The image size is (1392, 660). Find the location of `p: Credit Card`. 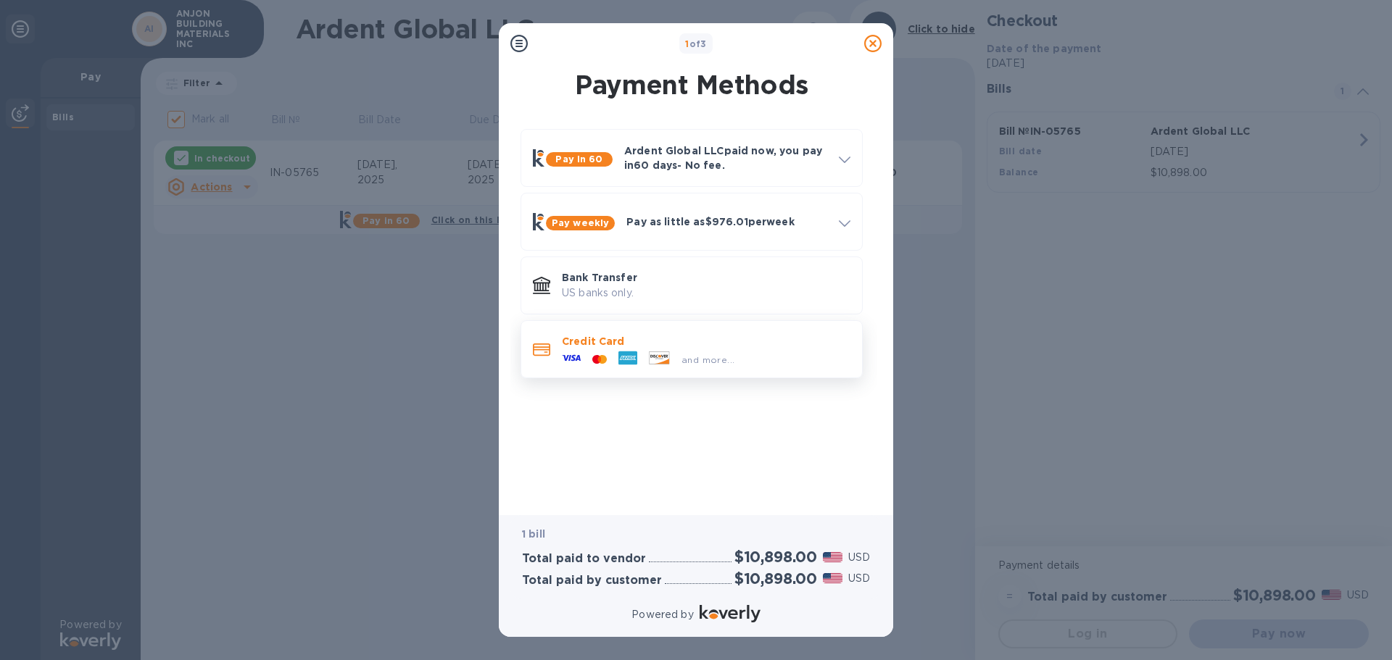

p: Credit Card is located at coordinates (706, 341).